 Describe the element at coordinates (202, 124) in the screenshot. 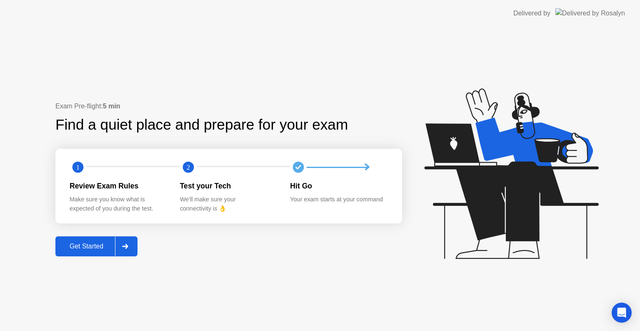

I see `div: Find a quiet place and prepare for your exam` at that location.